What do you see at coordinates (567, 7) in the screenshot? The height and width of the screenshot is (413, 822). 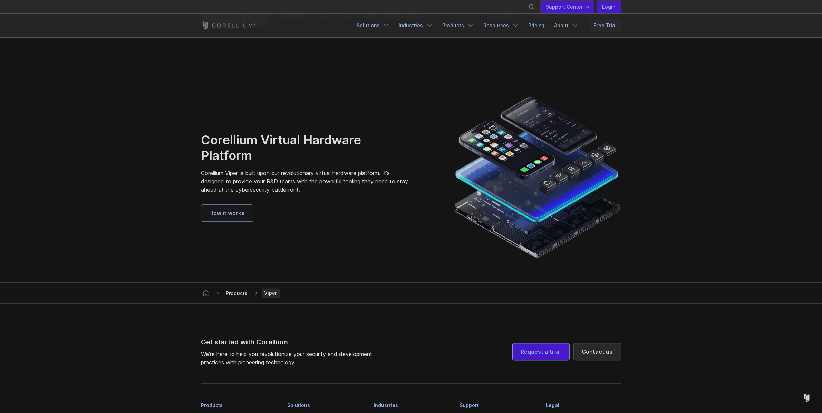 I see `a: Support Center` at bounding box center [567, 7].